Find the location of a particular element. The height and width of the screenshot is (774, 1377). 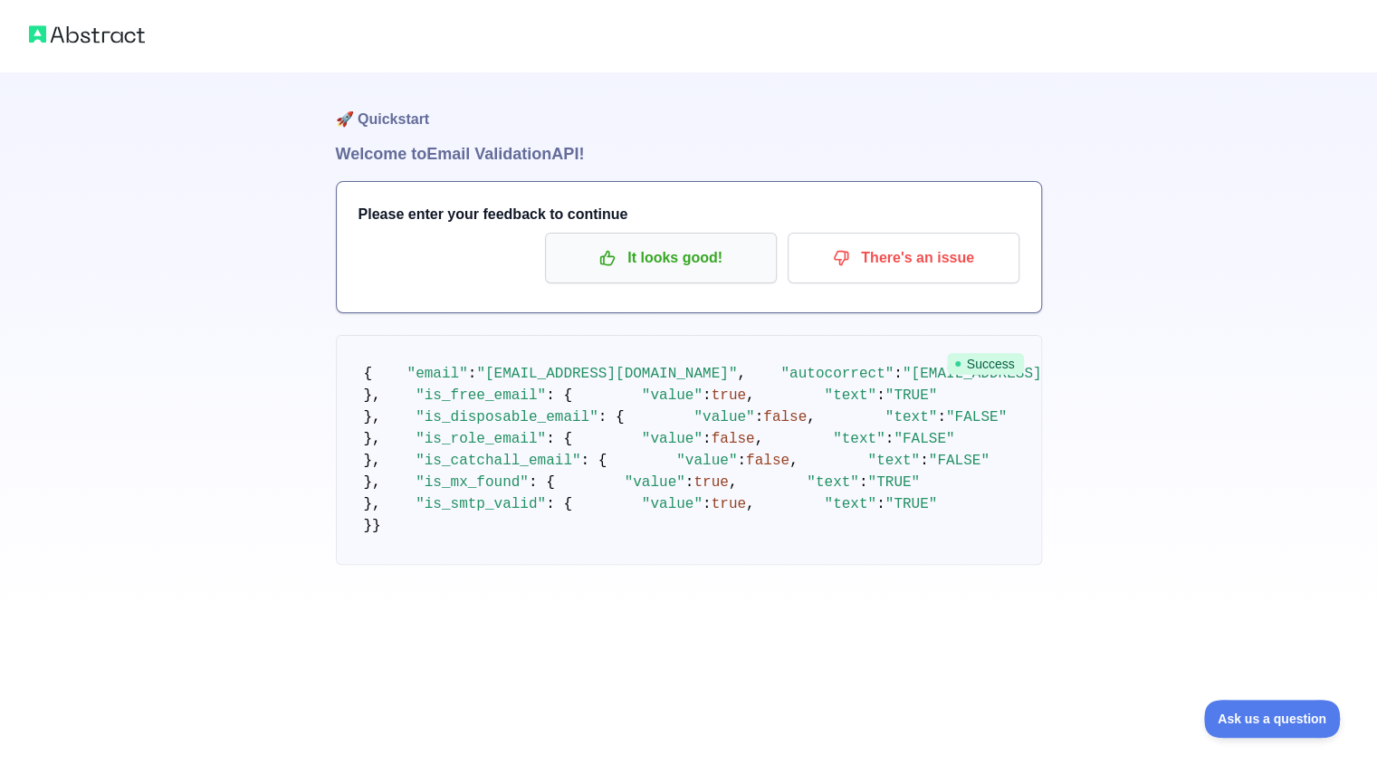

span: "is_disposable_email" is located at coordinates (507, 417).